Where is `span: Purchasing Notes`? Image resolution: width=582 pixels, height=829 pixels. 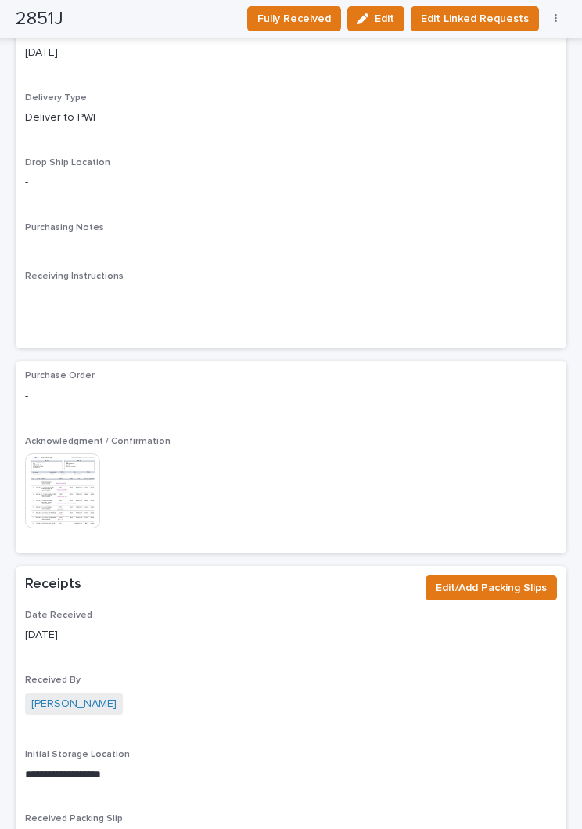 span: Purchasing Notes is located at coordinates (64, 228).